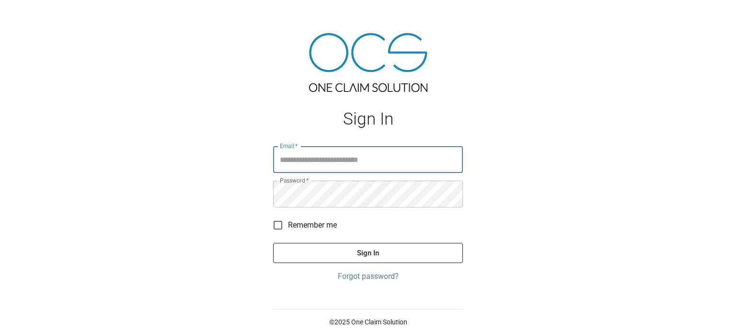 The height and width of the screenshot is (333, 736). What do you see at coordinates (289, 146) in the screenshot?
I see `label: Email` at bounding box center [289, 146].